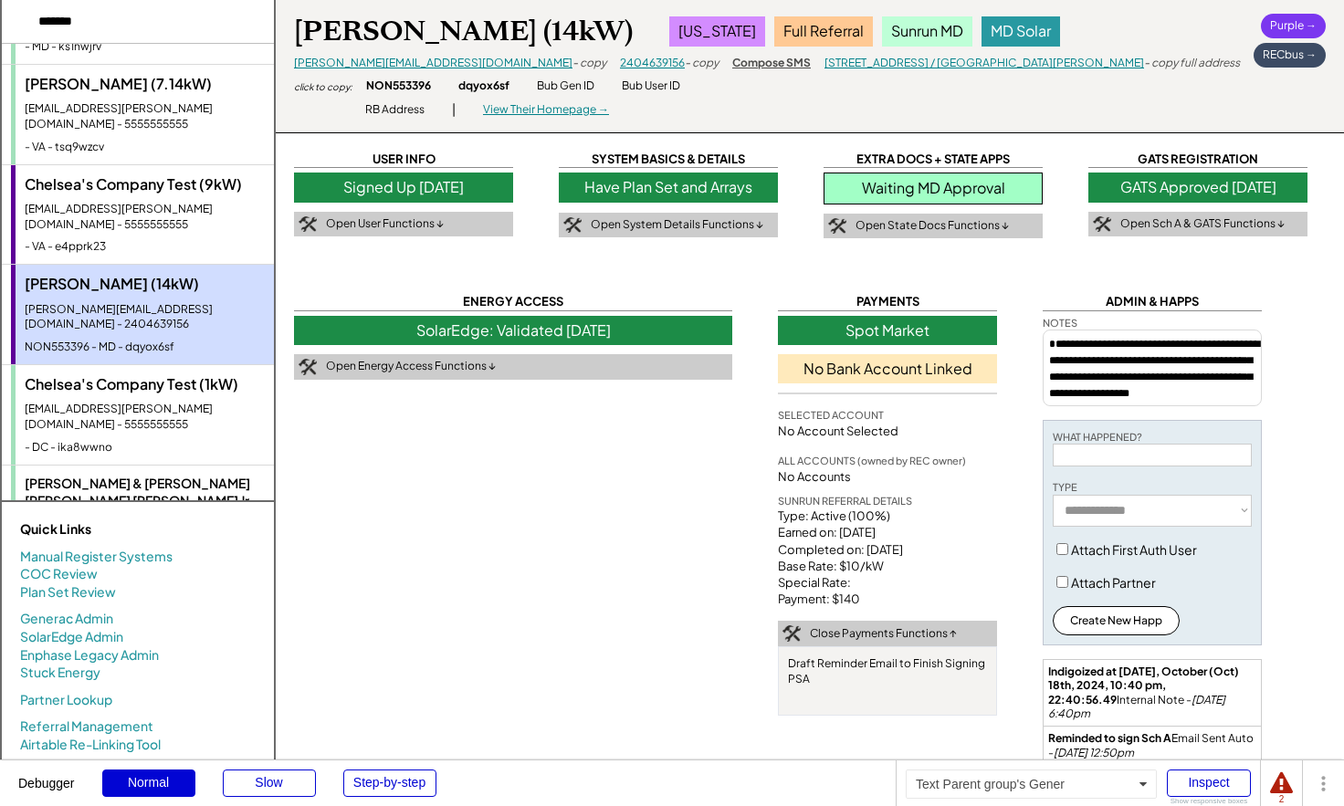 This screenshot has height=806, width=1344. I want to click on div: - DC - ika8wwno, so click(144, 447).